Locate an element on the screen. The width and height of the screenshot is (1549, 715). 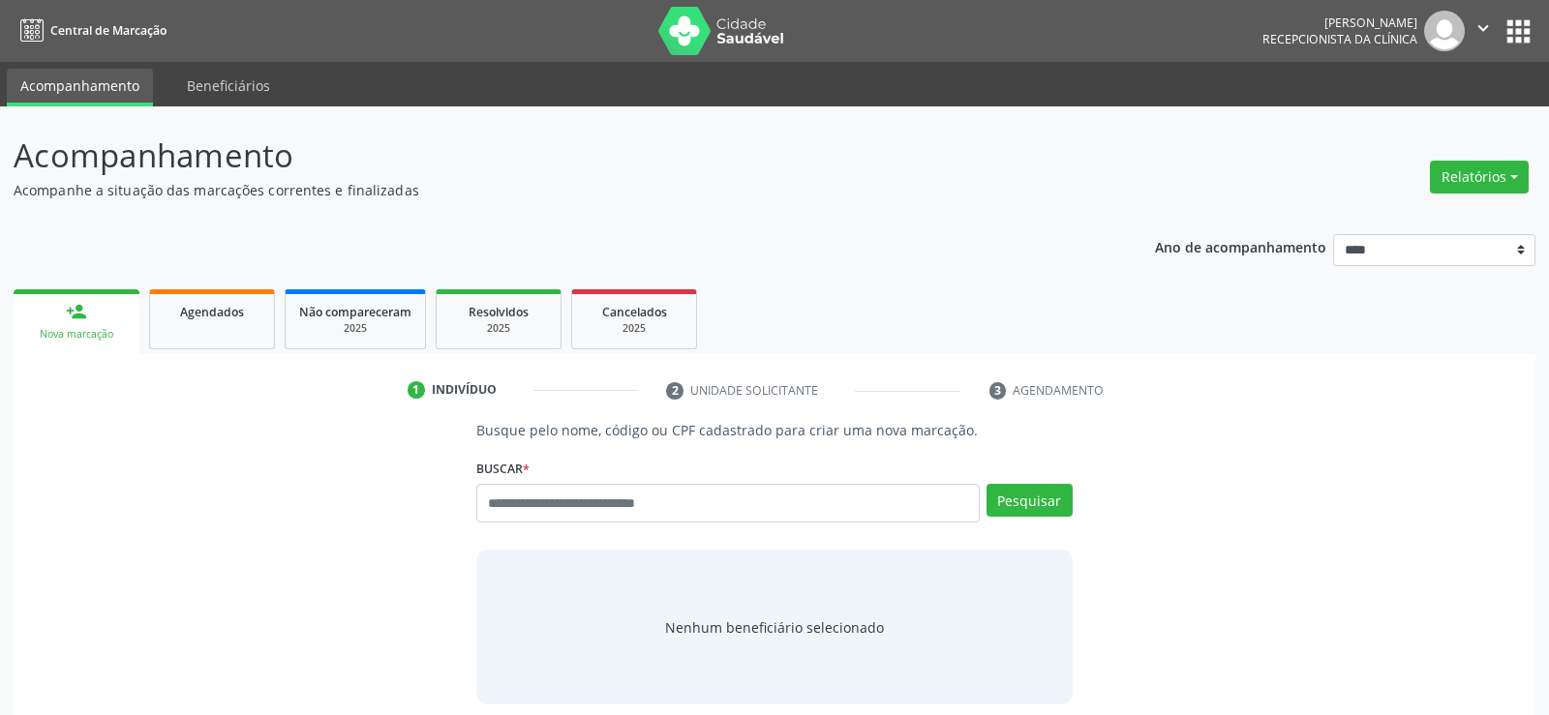
button: Pesquisar is located at coordinates (1029, 501).